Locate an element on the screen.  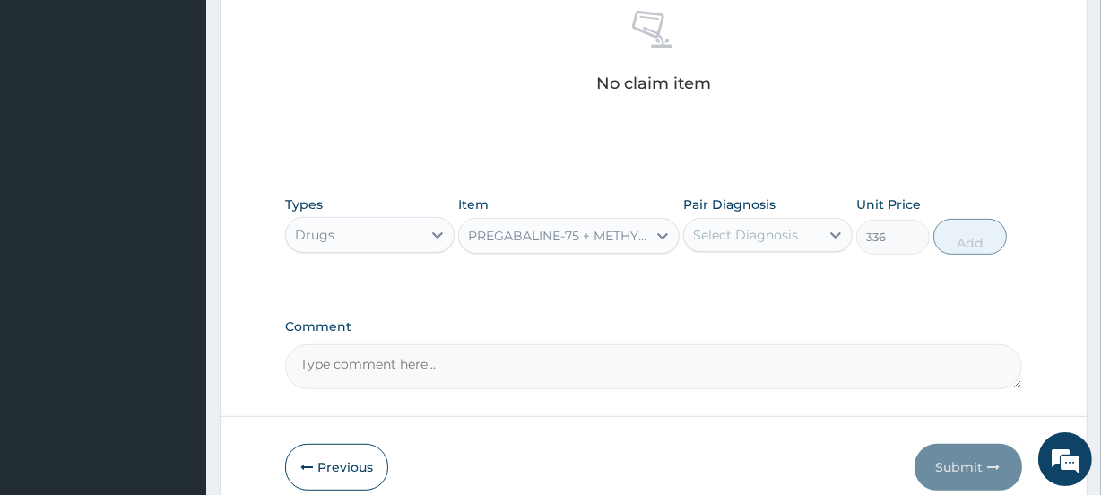
div: Select Diagnosis is located at coordinates (745, 235).